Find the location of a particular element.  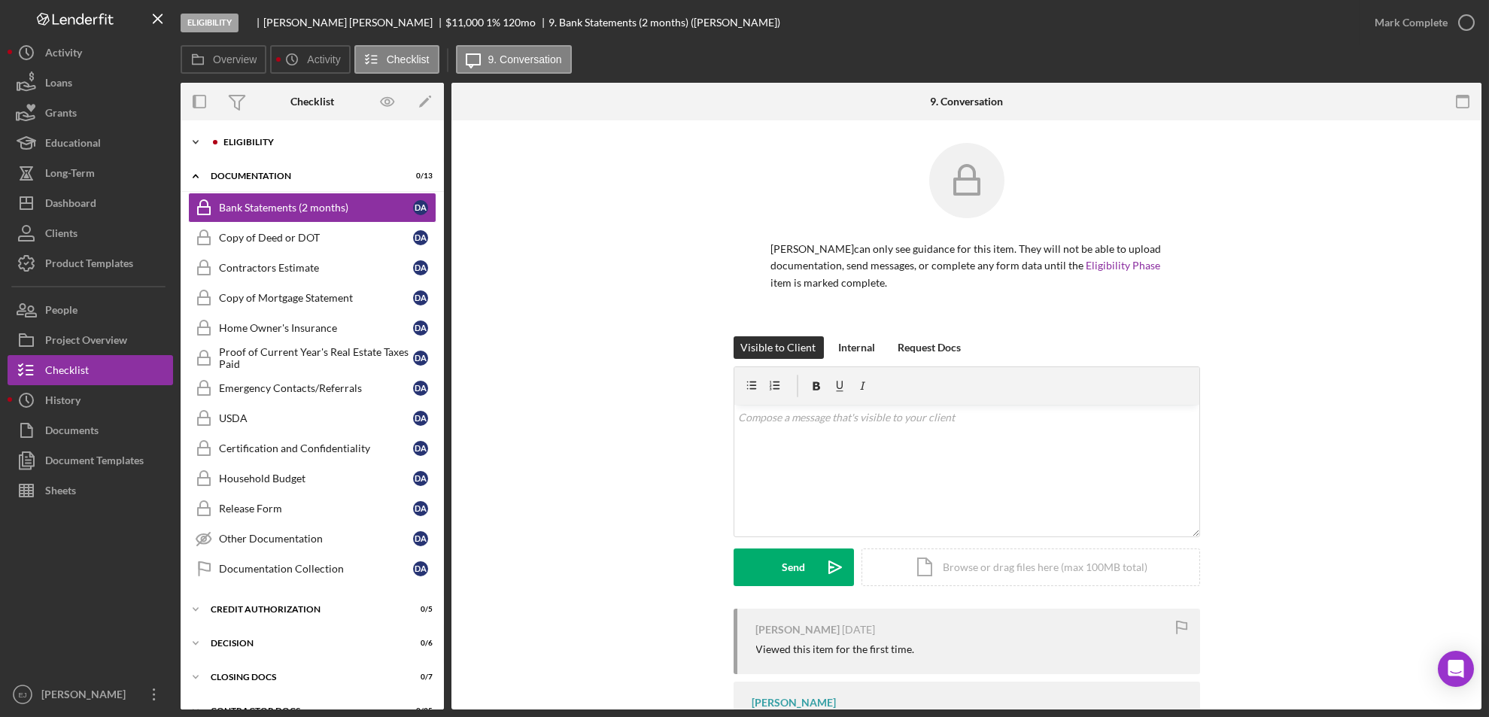

div: CREDIT AUTHORIZATION is located at coordinates (302, 609).